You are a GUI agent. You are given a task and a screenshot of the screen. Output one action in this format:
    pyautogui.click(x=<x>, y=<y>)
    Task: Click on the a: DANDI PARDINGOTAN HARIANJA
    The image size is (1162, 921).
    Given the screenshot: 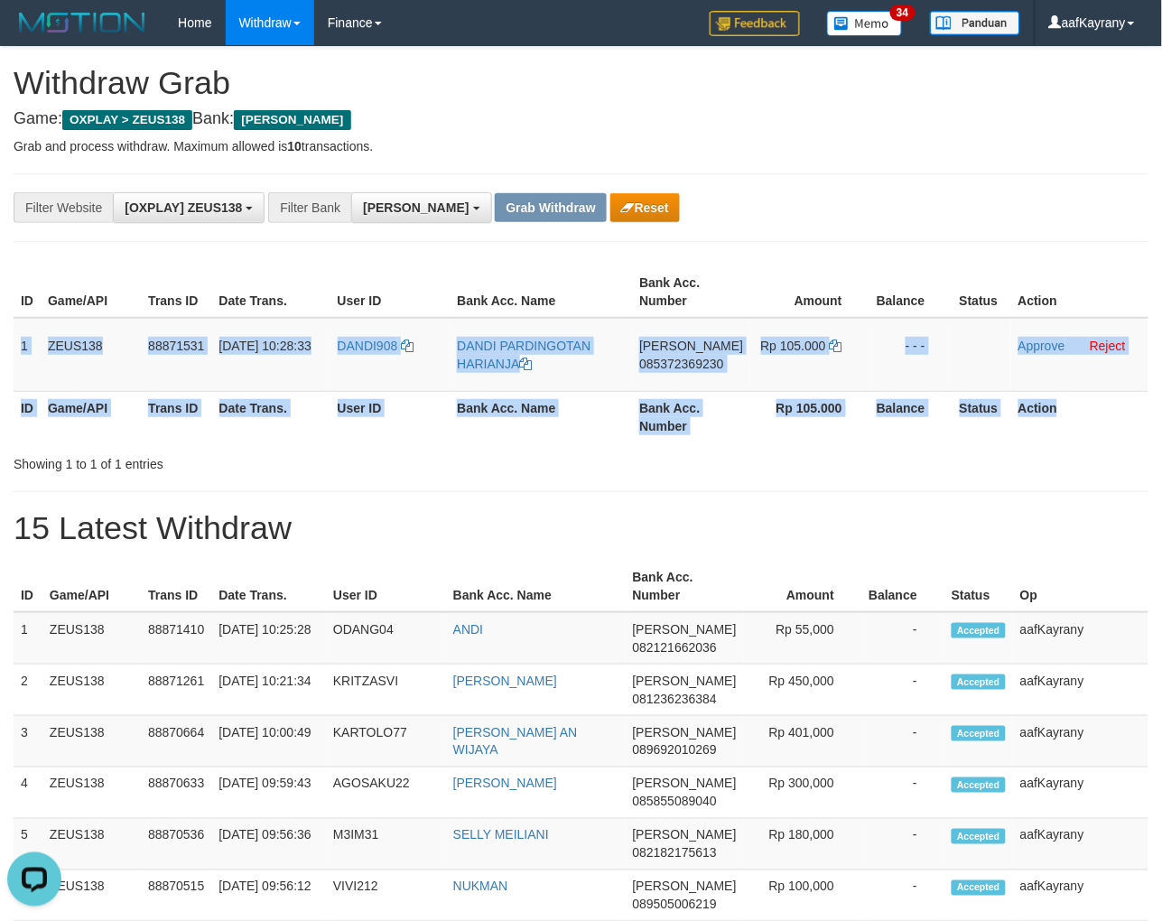 What is the action you would take?
    pyautogui.click(x=524, y=355)
    